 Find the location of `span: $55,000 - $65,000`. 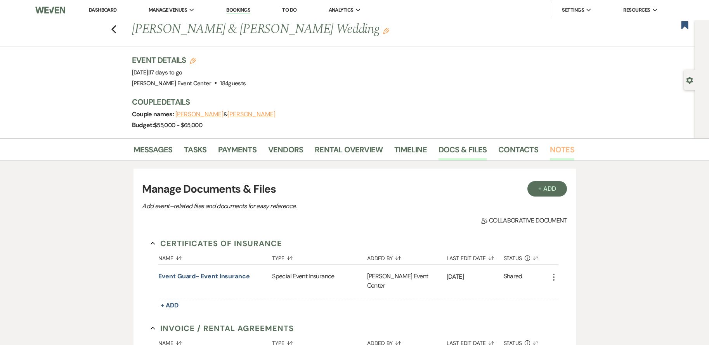

span: $55,000 - $65,000 is located at coordinates (178, 125).